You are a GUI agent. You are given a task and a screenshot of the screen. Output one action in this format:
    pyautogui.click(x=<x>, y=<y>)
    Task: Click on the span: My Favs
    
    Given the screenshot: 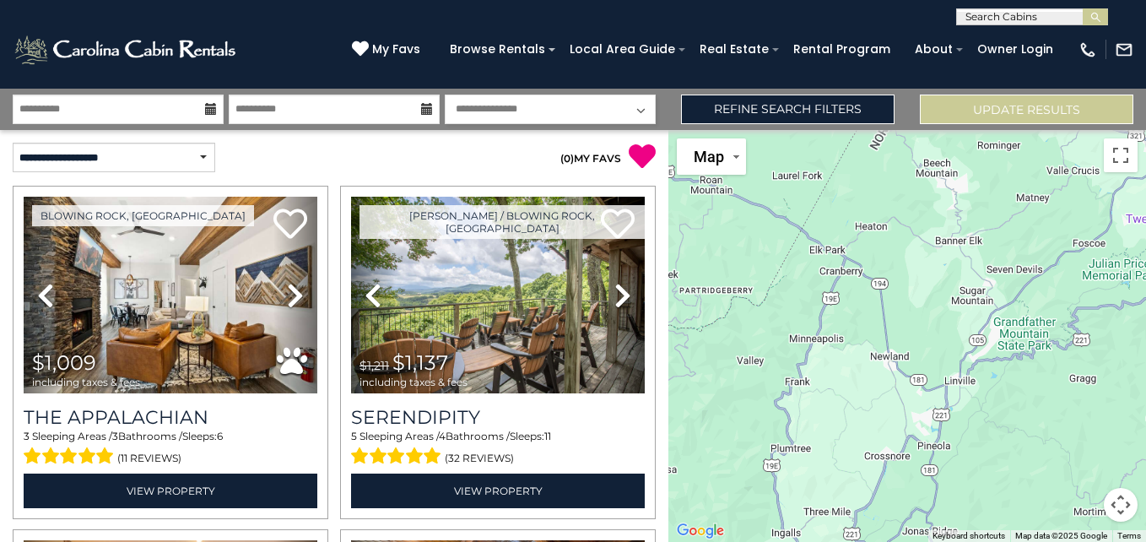 What is the action you would take?
    pyautogui.click(x=396, y=49)
    